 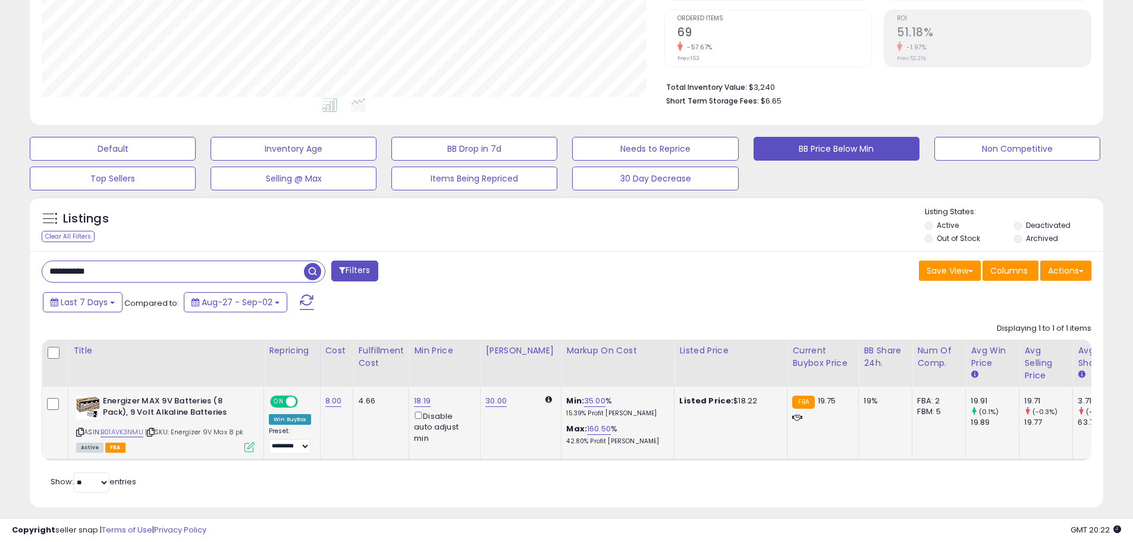 I want to click on button: BB Price Below Min, so click(x=837, y=149).